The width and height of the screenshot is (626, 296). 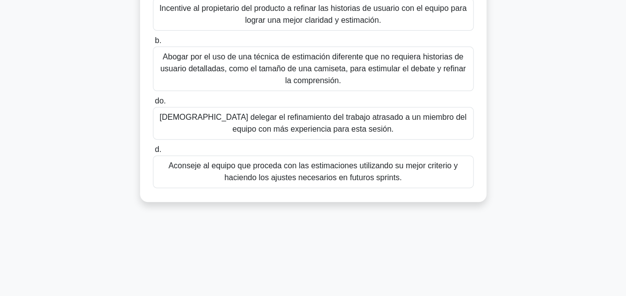 What do you see at coordinates (313, 14) in the screenshot?
I see `font: Incentive al propietario del producto a refinar las historias de usuario con el equipo para logra...` at bounding box center [313, 14].